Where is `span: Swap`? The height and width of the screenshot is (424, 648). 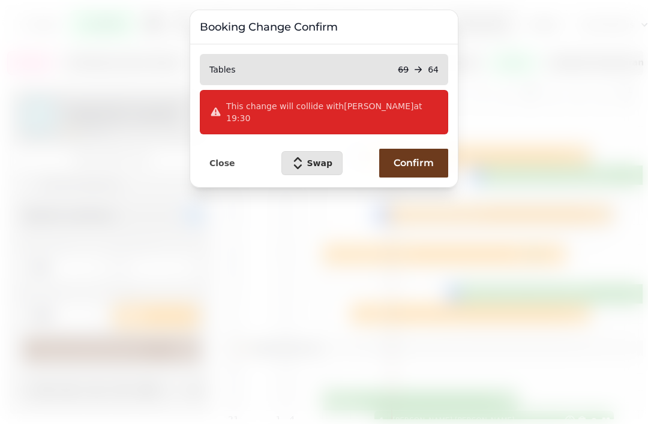 span: Swap is located at coordinates (320, 163).